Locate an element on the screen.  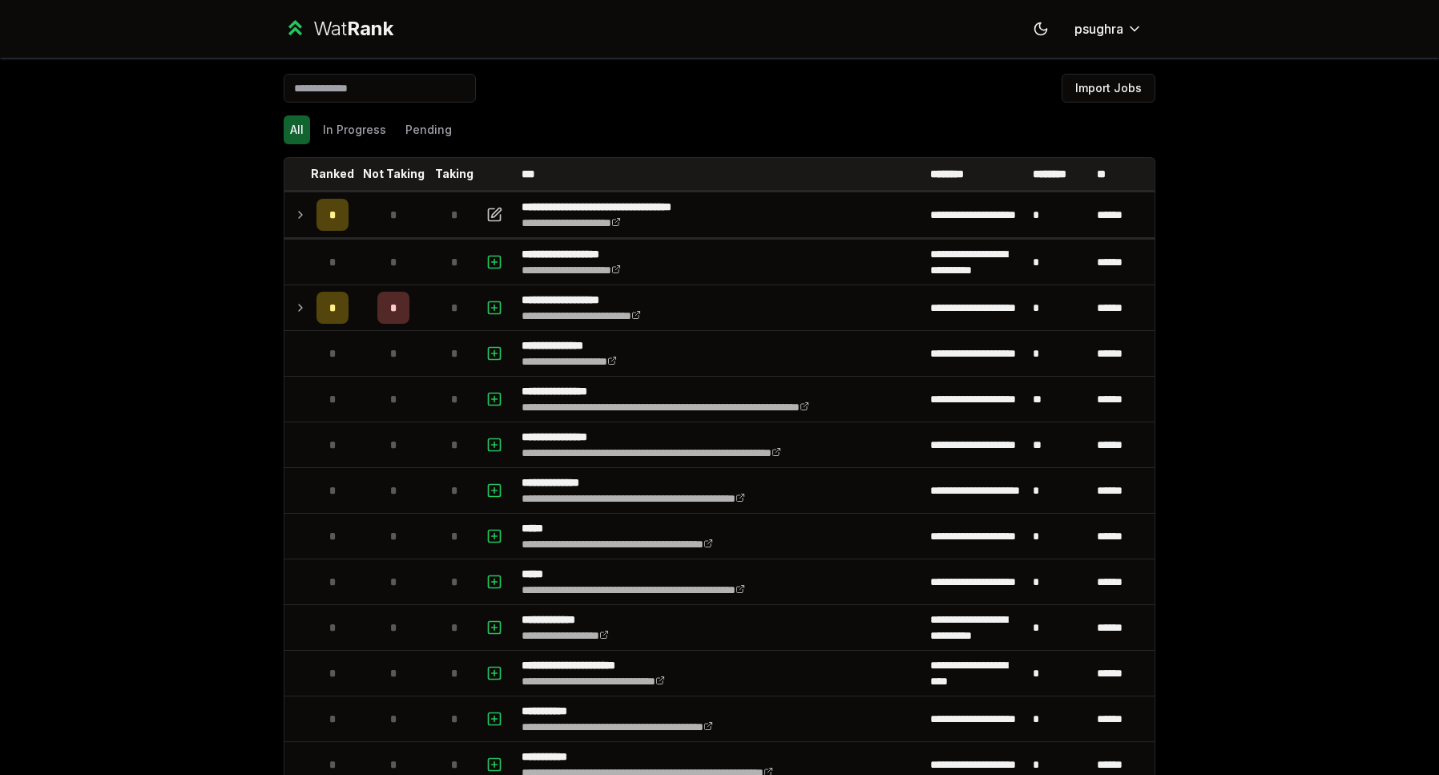
p: Taking is located at coordinates (454, 174).